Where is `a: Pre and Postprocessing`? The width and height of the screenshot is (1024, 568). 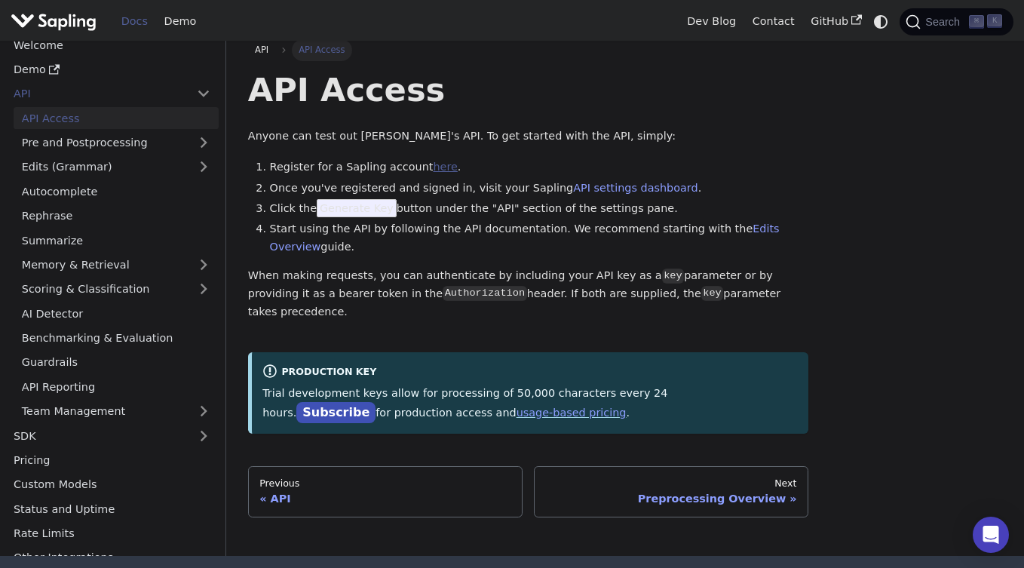
a: Pre and Postprocessing is located at coordinates (116, 143).